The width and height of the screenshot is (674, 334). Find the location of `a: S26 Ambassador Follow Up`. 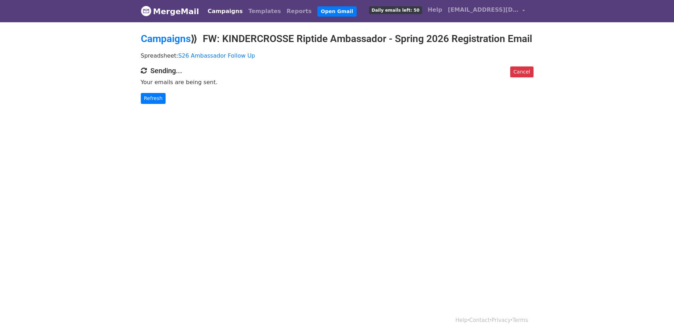

a: S26 Ambassador Follow Up is located at coordinates (216, 56).